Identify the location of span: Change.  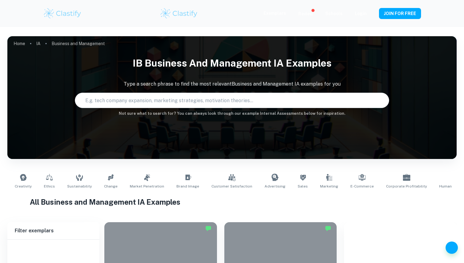
(111, 186).